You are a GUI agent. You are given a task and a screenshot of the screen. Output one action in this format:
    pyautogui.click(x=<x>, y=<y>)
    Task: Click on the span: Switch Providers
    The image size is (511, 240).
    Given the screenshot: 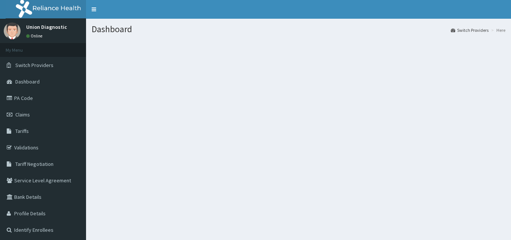 What is the action you would take?
    pyautogui.click(x=34, y=65)
    